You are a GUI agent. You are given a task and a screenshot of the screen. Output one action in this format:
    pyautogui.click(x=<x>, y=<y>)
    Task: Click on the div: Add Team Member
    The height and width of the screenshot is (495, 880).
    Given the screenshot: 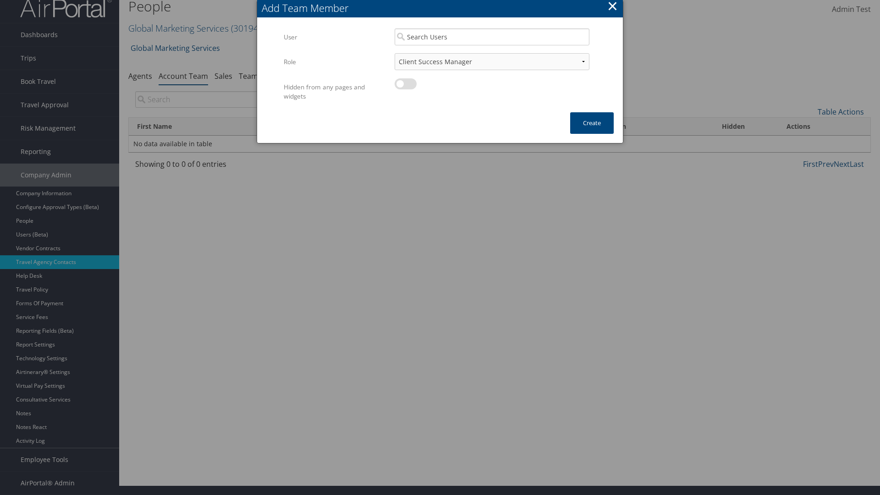 What is the action you would take?
    pyautogui.click(x=442, y=8)
    